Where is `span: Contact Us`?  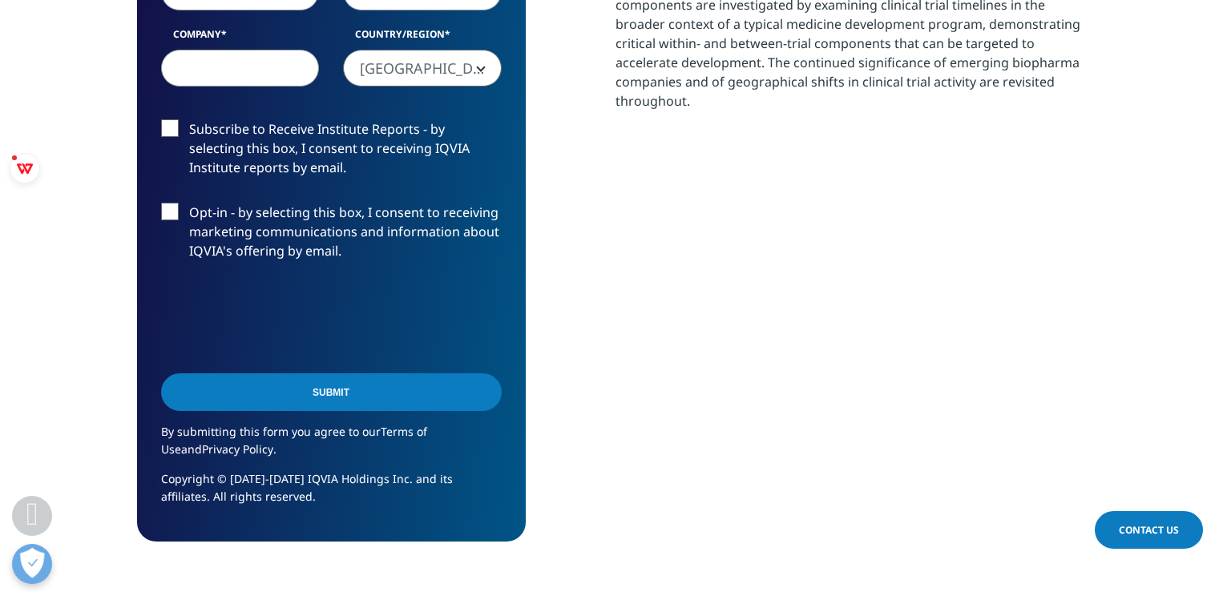 span: Contact Us is located at coordinates (1148, 530).